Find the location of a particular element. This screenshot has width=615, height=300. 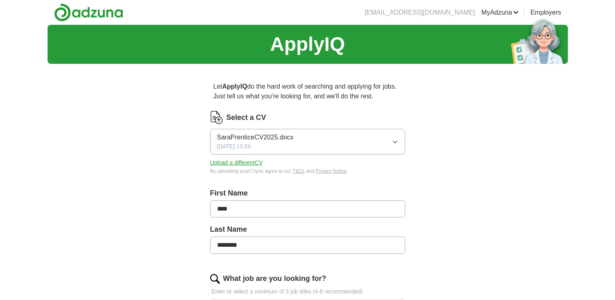

label: First Name is located at coordinates (308, 193).